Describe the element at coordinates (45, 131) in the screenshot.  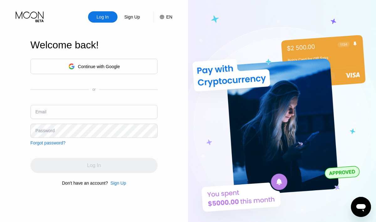
I see `div: Password` at that location.